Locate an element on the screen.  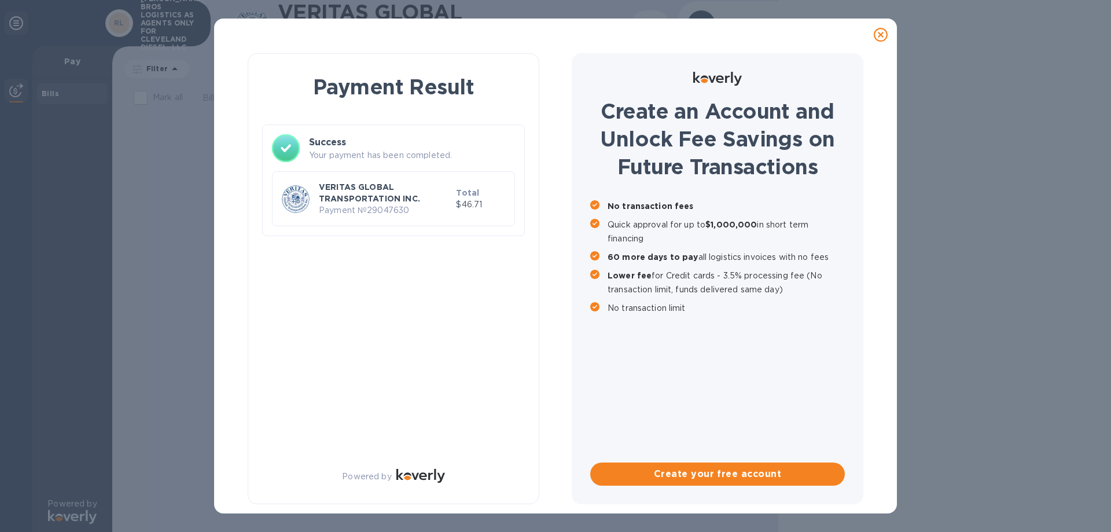
button: Create your free account is located at coordinates (718, 474).